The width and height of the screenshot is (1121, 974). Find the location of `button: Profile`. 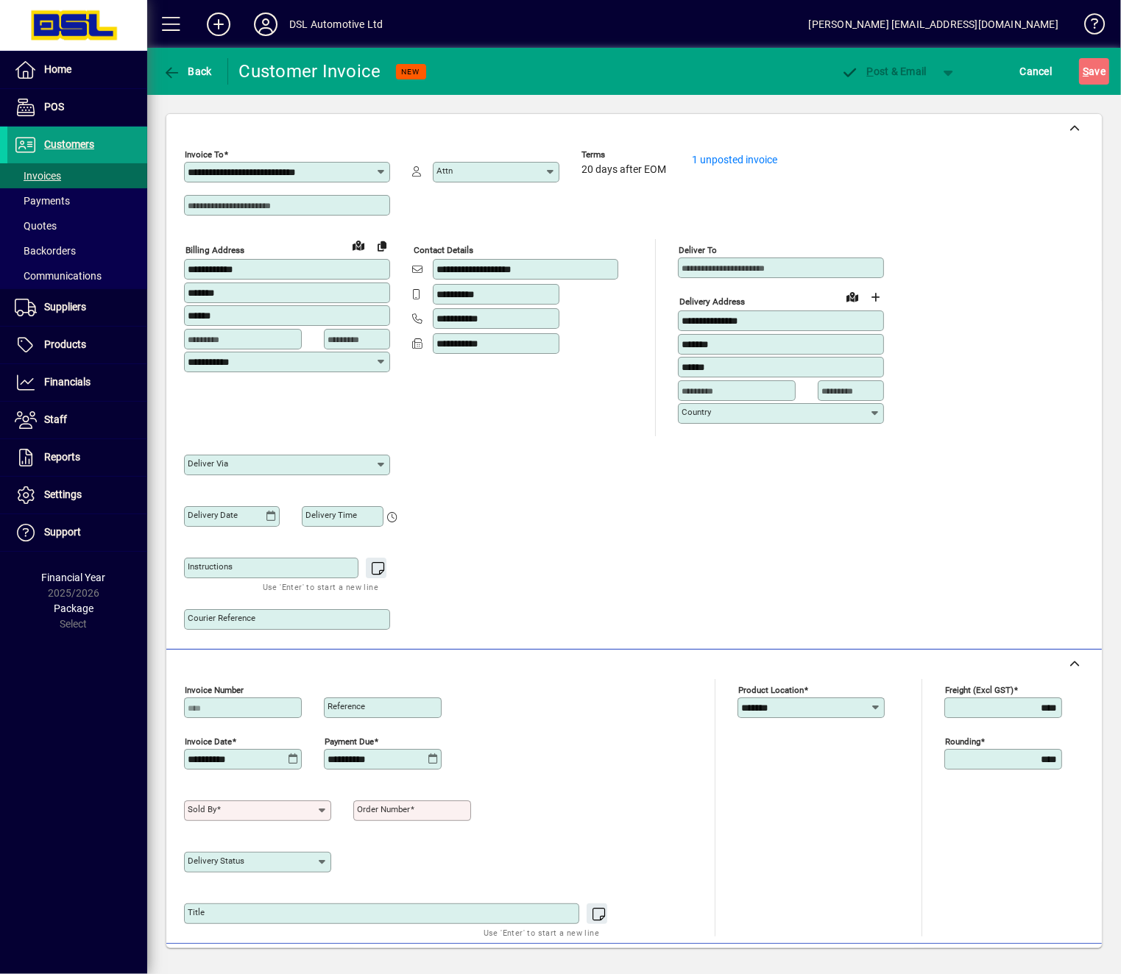

button: Profile is located at coordinates (266, 24).